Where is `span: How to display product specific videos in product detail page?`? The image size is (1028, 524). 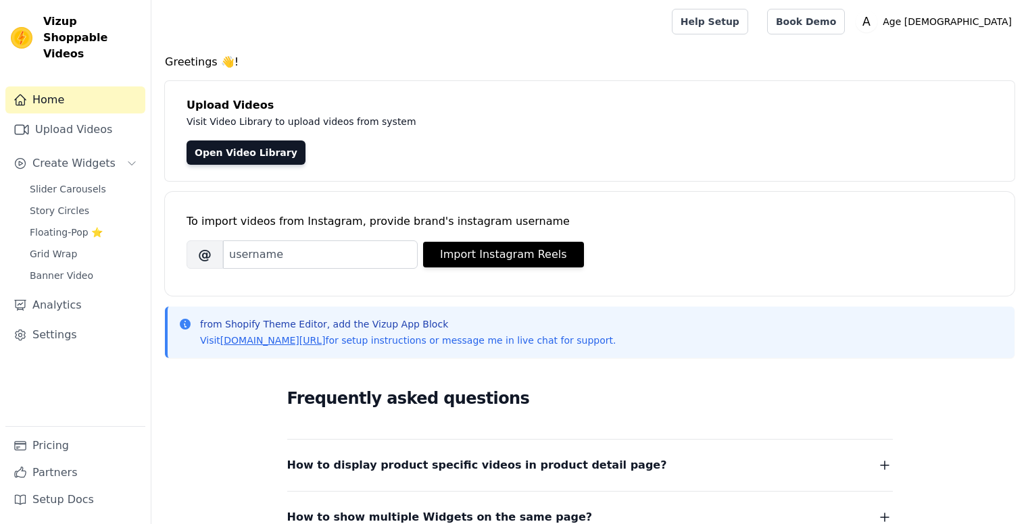 span: How to display product specific videos in product detail page? is located at coordinates (477, 465).